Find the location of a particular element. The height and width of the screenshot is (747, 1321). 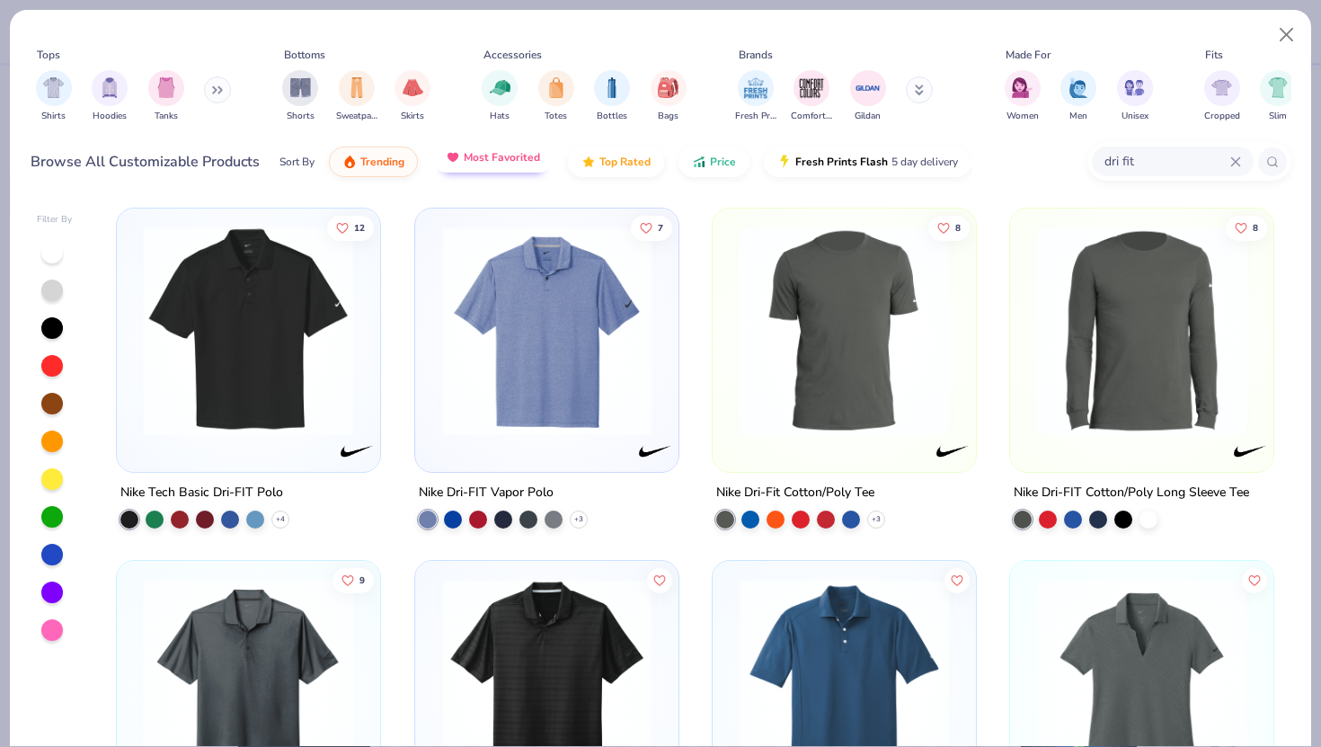

div: Brands is located at coordinates (756, 55).